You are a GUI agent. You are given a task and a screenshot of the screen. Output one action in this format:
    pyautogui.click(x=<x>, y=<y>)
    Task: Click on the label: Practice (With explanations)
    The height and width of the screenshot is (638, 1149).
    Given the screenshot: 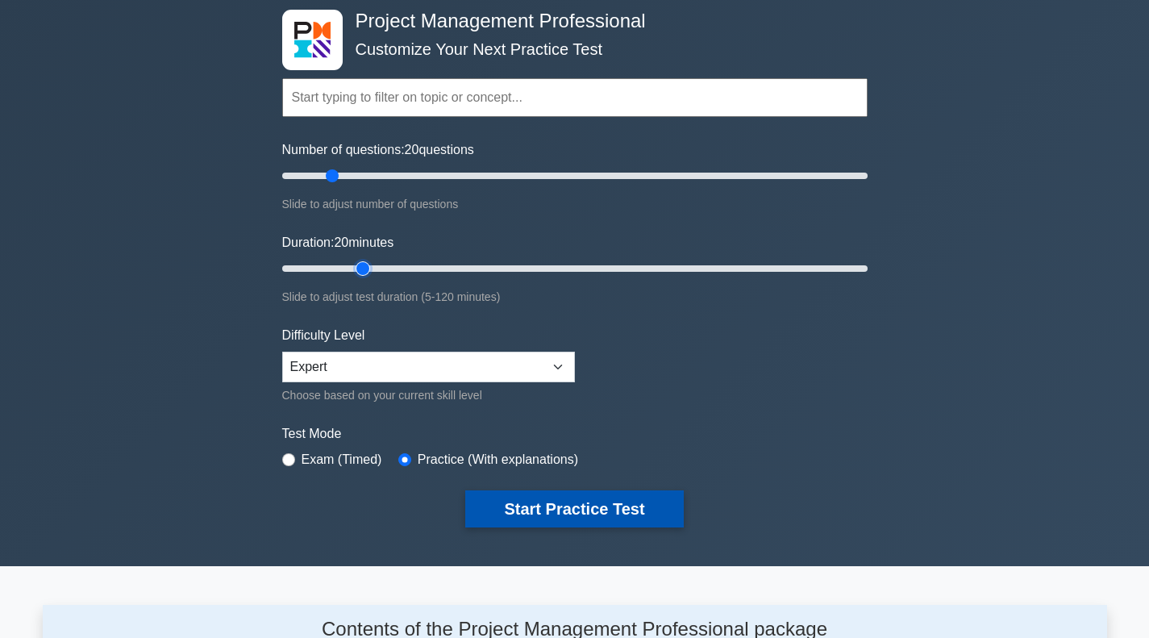 What is the action you would take?
    pyautogui.click(x=498, y=460)
    